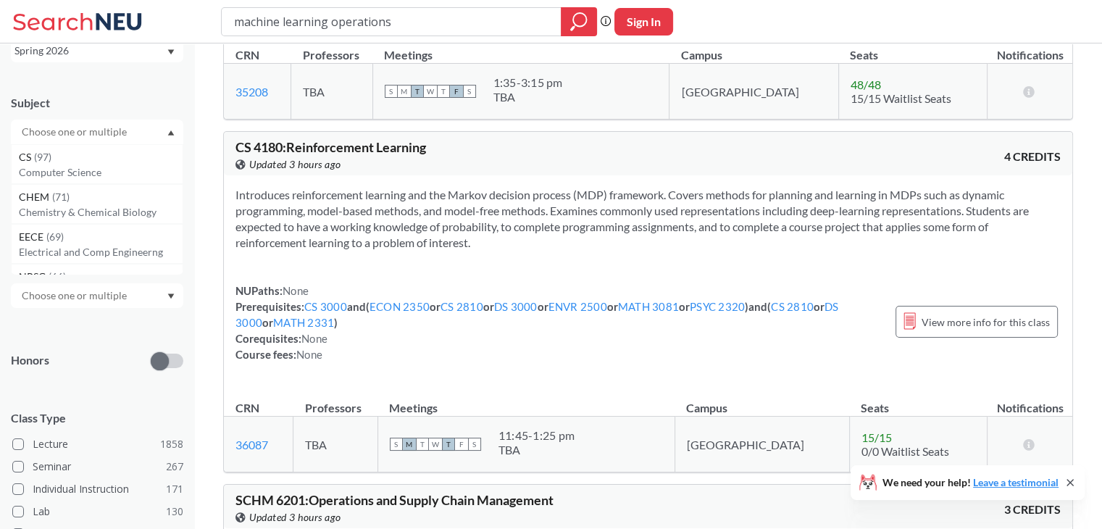 Image resolution: width=1102 pixels, height=529 pixels. What do you see at coordinates (901, 98) in the screenshot?
I see `span: 15/15 Waitlist Seats` at bounding box center [901, 98].